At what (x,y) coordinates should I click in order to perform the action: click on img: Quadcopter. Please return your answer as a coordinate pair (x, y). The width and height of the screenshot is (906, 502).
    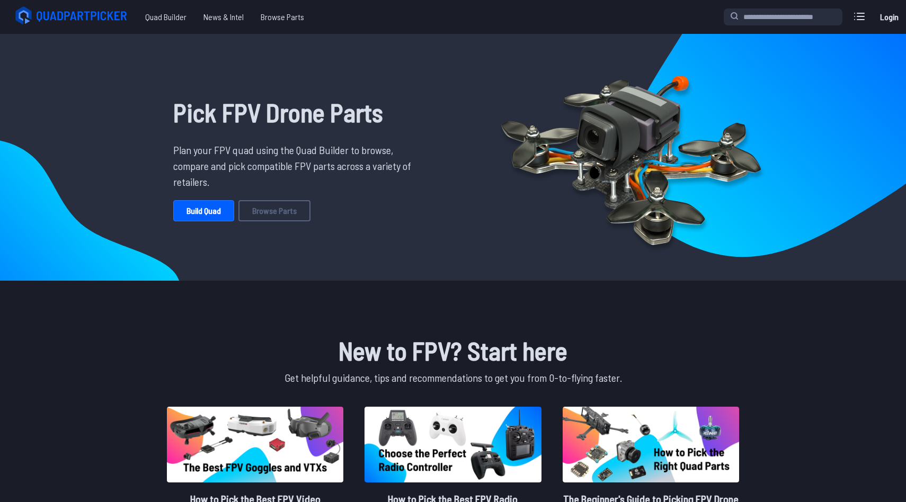
    Looking at the image, I should click on (631, 157).